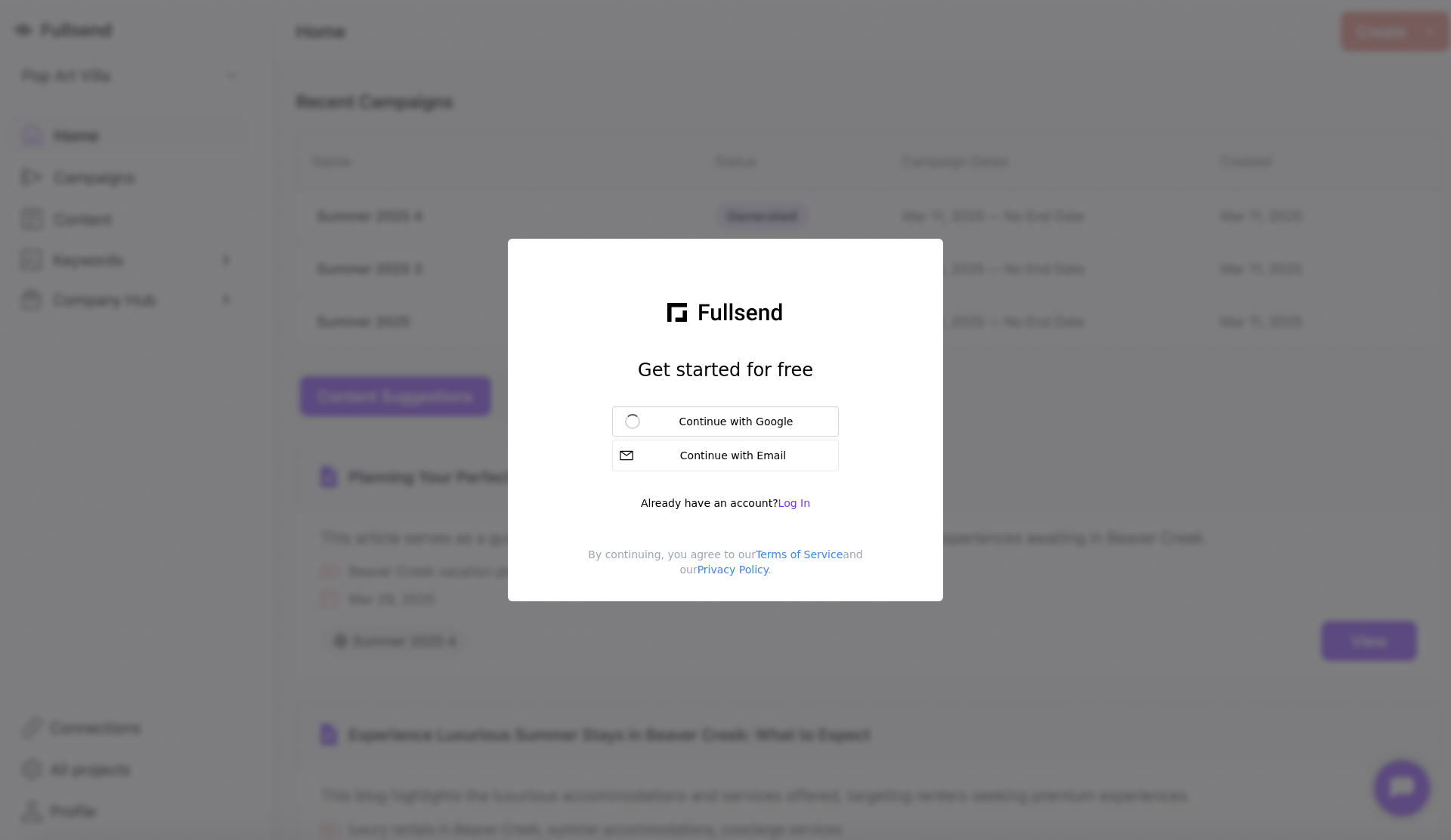 Image resolution: width=1451 pixels, height=840 pixels. Describe the element at coordinates (736, 456) in the screenshot. I see `div: Continue with Email` at that location.